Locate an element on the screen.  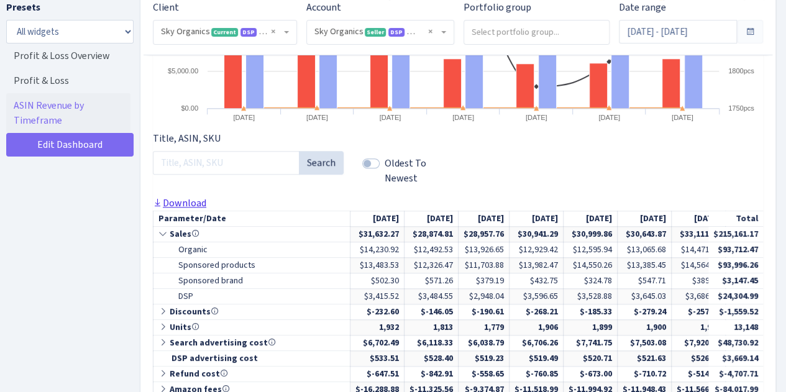
td: $6,038.79 is located at coordinates (484, 342).